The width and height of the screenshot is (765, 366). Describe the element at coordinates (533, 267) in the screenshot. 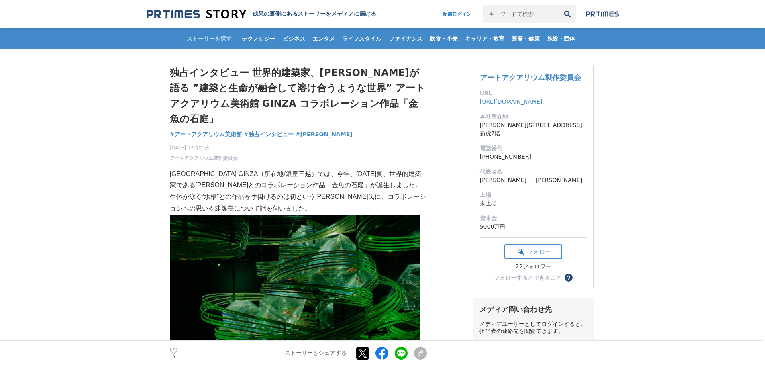

I see `div: 22フォロワー` at that location.